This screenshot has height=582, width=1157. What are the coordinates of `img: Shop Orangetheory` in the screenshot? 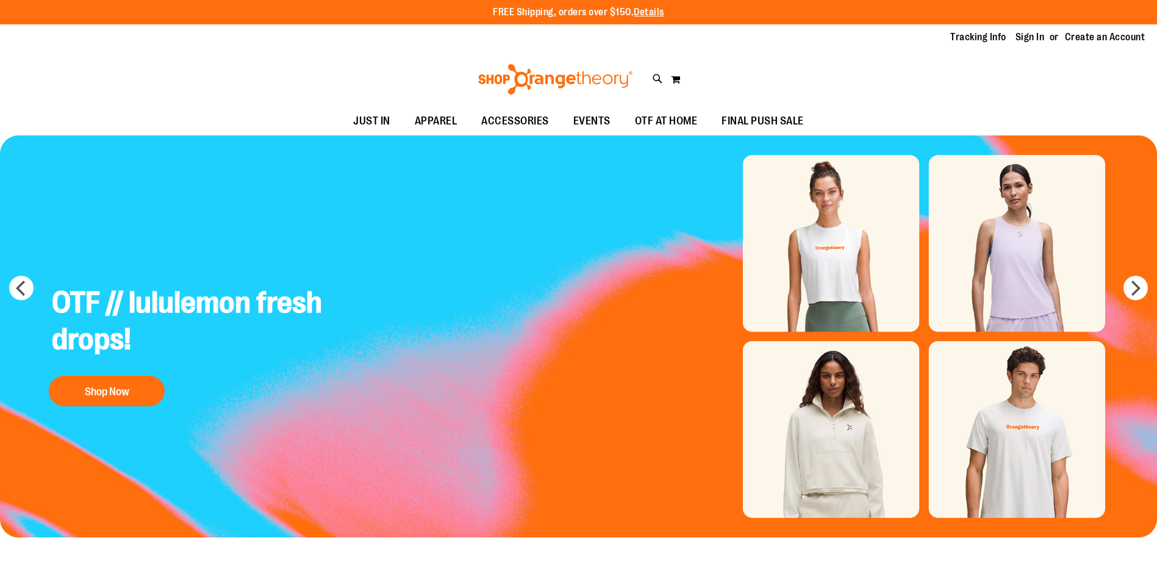 It's located at (555, 79).